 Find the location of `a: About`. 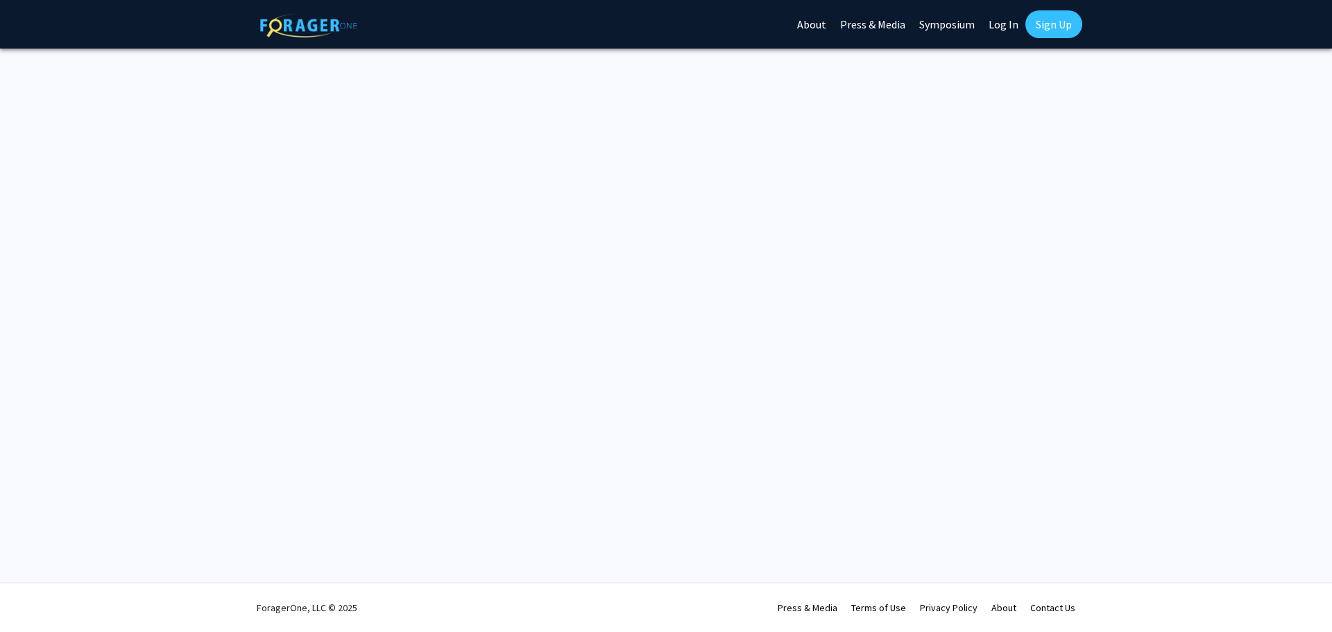

a: About is located at coordinates (1004, 608).